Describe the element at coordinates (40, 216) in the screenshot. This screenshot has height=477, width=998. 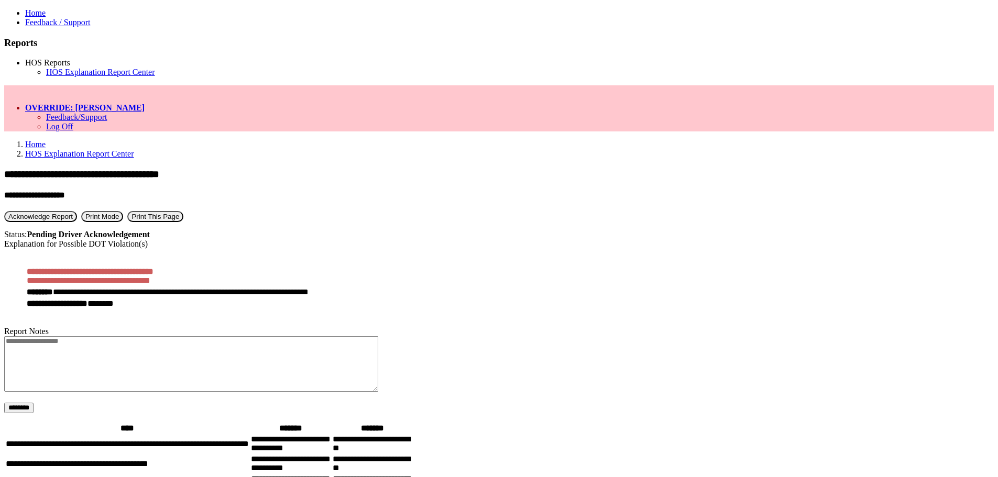
I see `button: Acknowledge Receipt` at that location.